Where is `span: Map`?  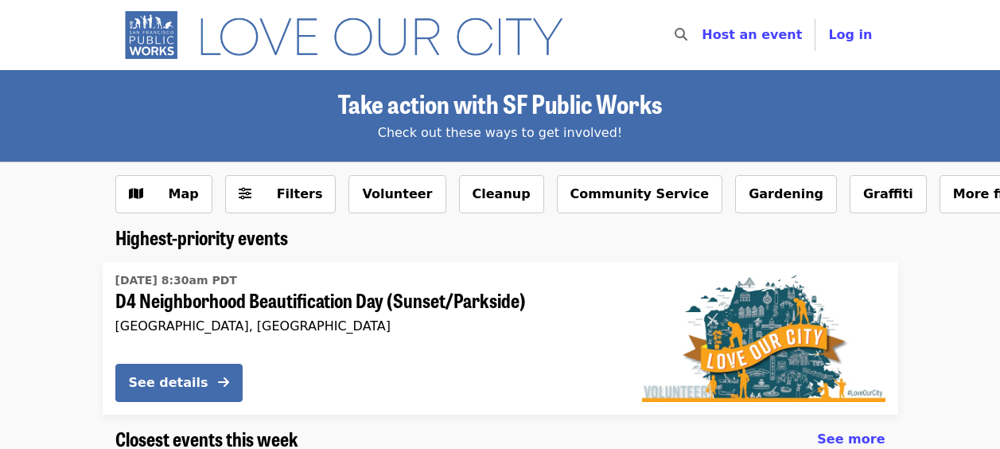
span: Map is located at coordinates (184, 193).